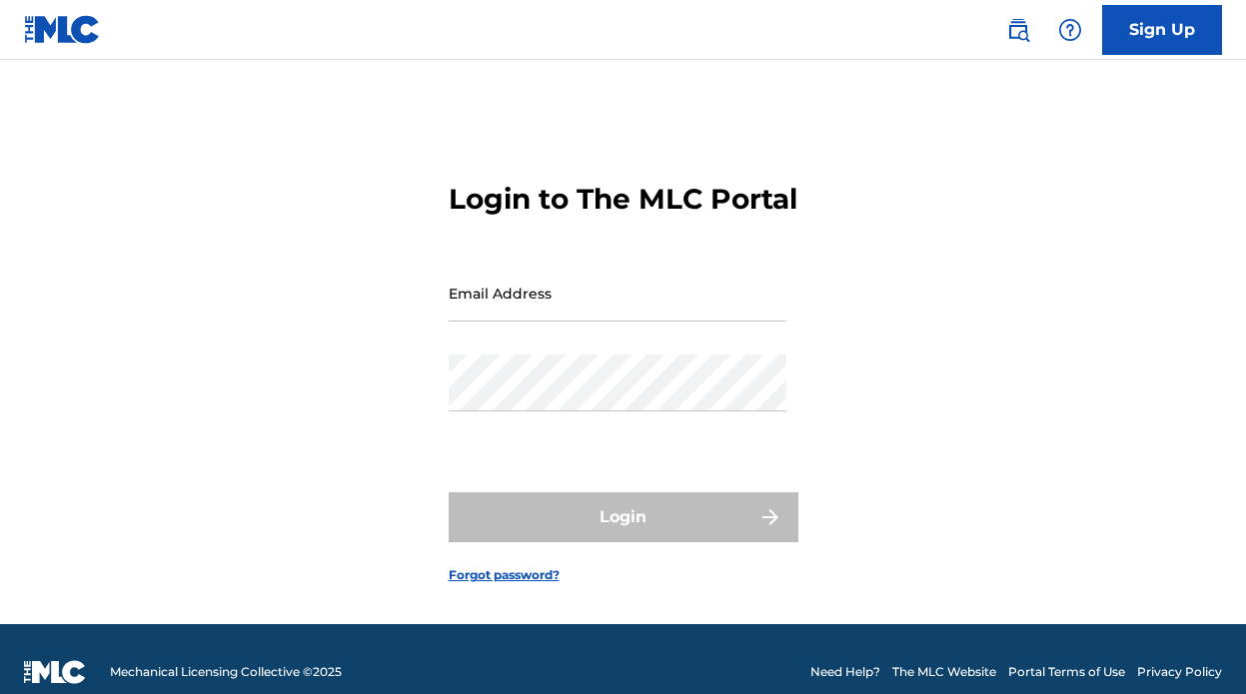 The height and width of the screenshot is (694, 1246). What do you see at coordinates (1070, 30) in the screenshot?
I see `img: help` at bounding box center [1070, 30].